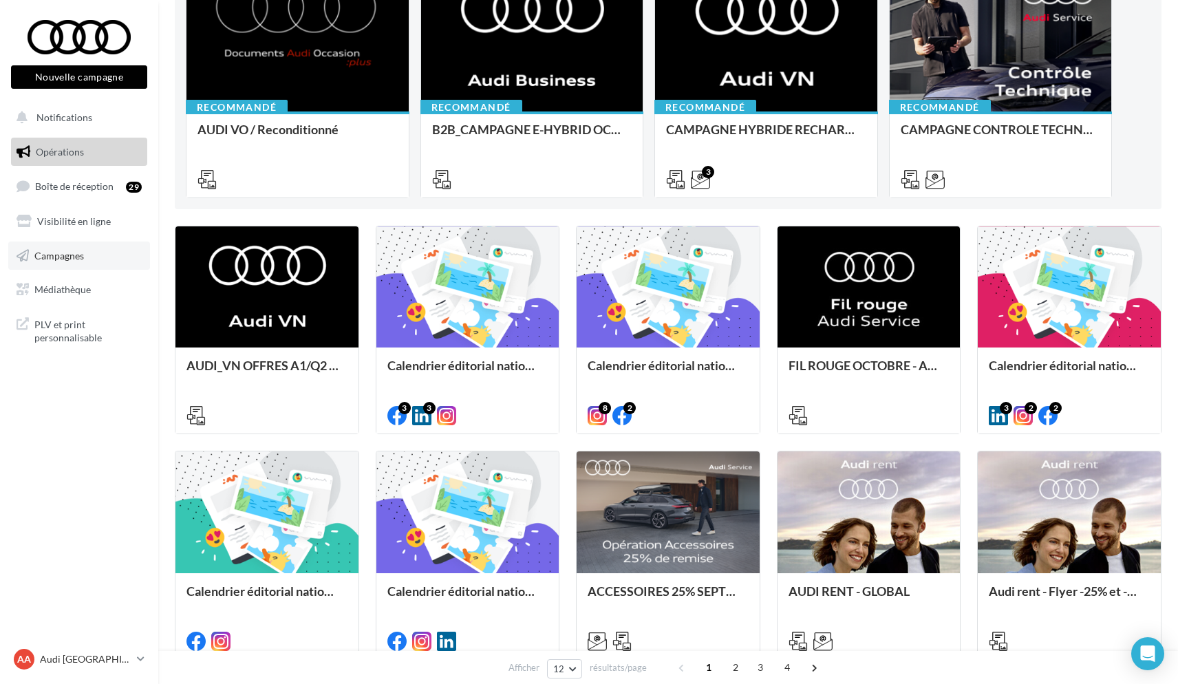 This screenshot has width=1178, height=684. I want to click on div: Open Intercom Messenger, so click(1148, 654).